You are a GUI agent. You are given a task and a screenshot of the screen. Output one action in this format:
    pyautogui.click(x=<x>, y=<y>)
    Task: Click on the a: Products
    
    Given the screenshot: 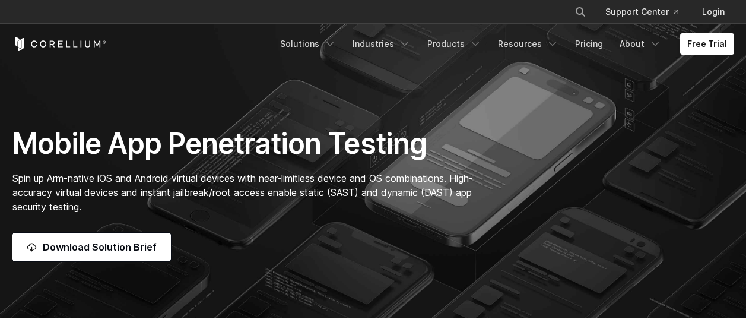 What is the action you would take?
    pyautogui.click(x=454, y=44)
    